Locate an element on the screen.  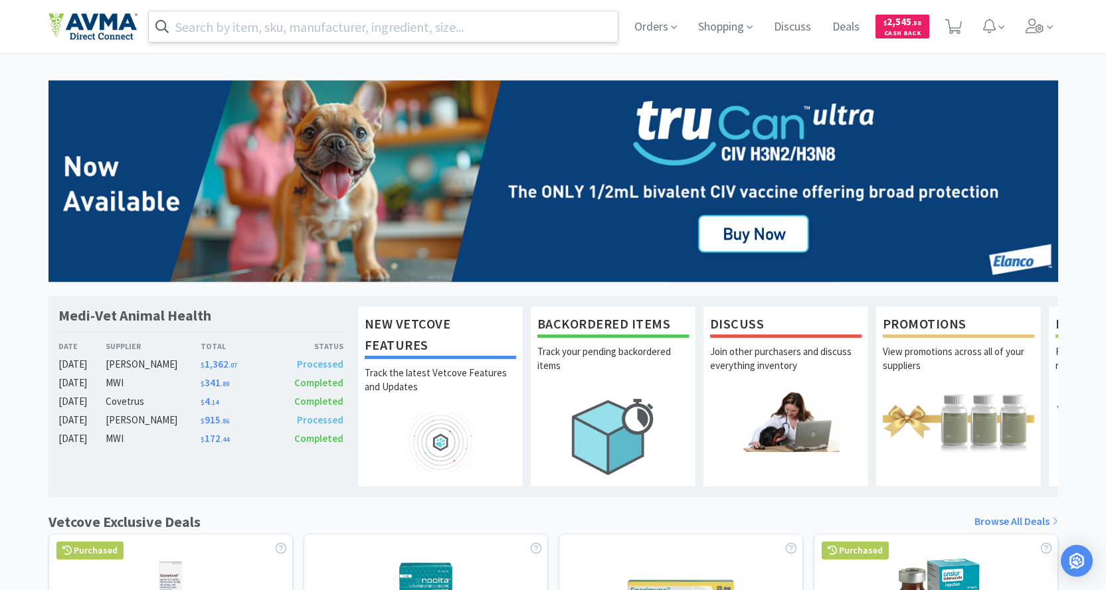
p: Join other purchasers and discuss everything inventory is located at coordinates (786, 368).